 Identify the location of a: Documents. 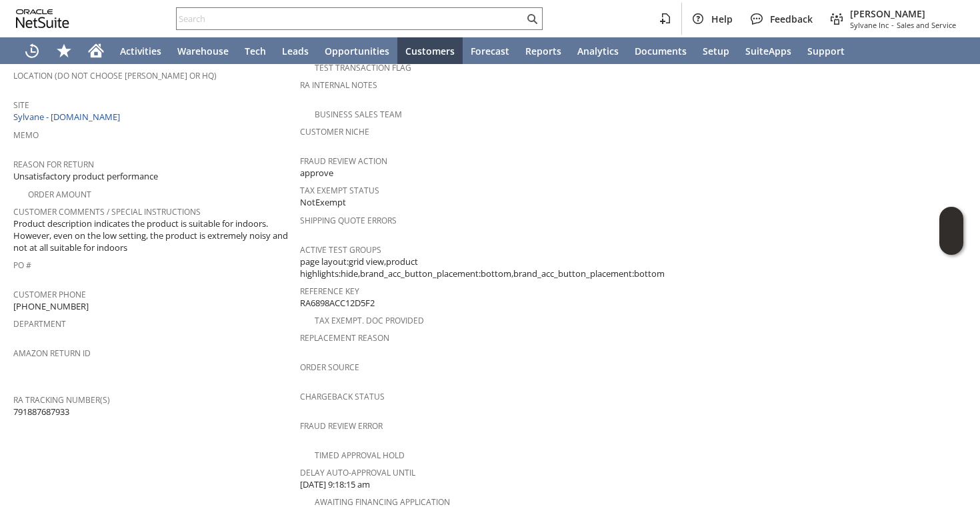
(661, 51).